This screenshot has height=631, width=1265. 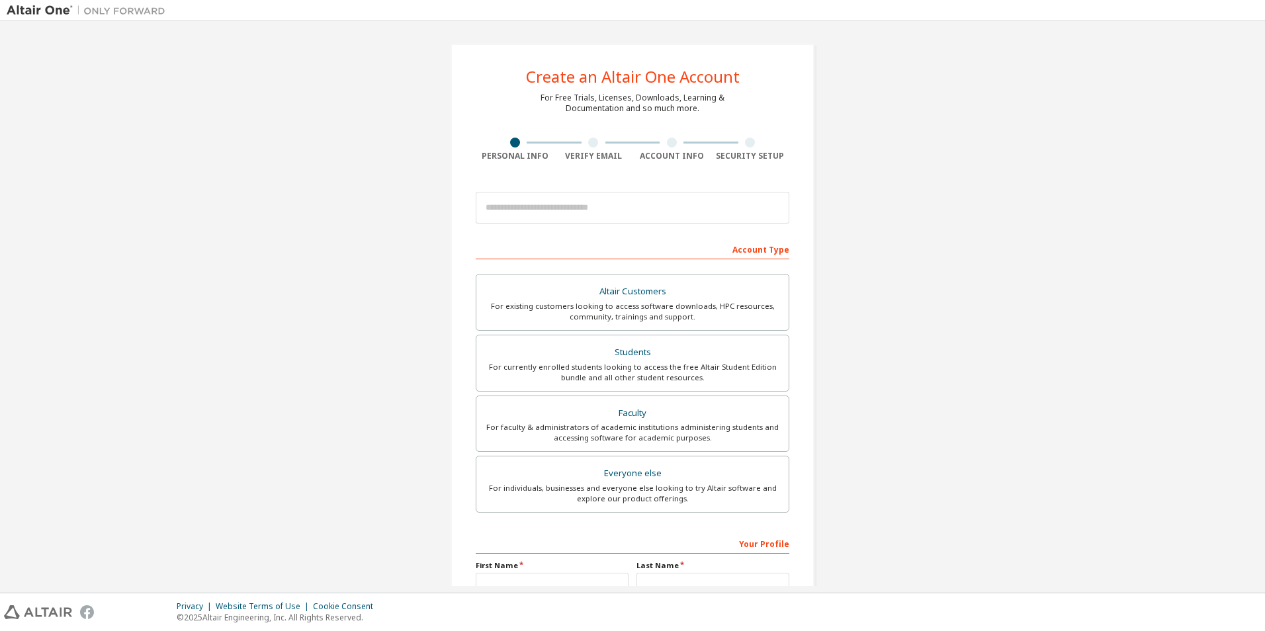 I want to click on div: For individuals, businesses and everyone else looking to try Altair software and explore our prod..., so click(x=633, y=494).